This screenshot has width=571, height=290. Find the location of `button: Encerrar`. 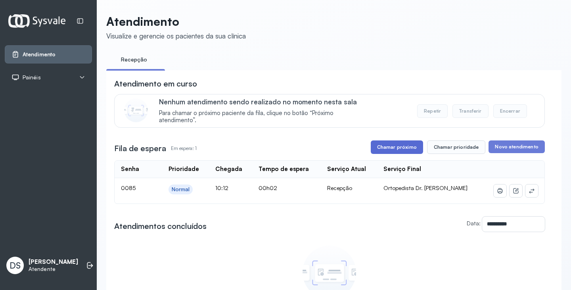

button: Encerrar is located at coordinates (510, 111).